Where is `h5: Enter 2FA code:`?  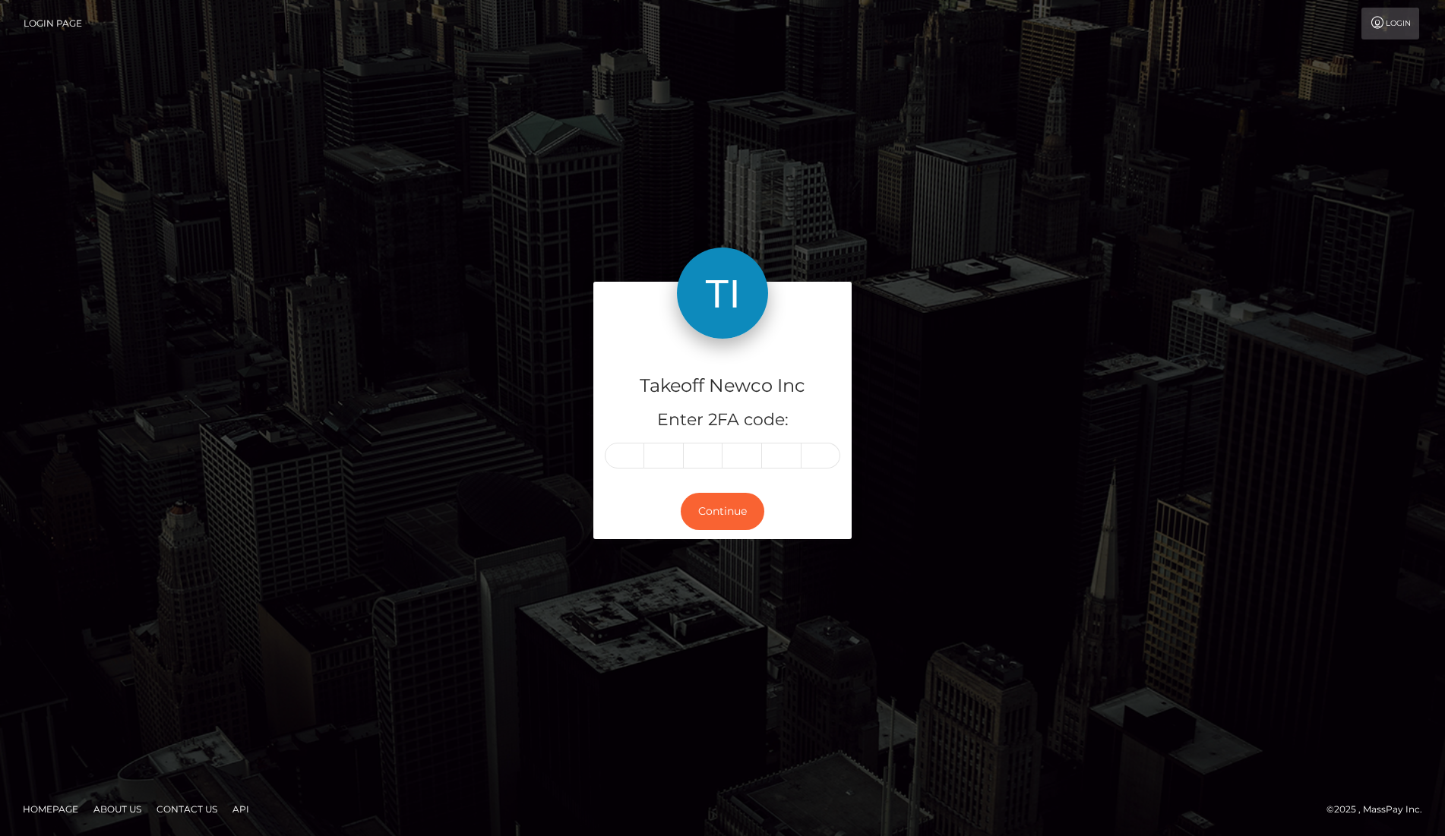
h5: Enter 2FA code: is located at coordinates (722, 420).